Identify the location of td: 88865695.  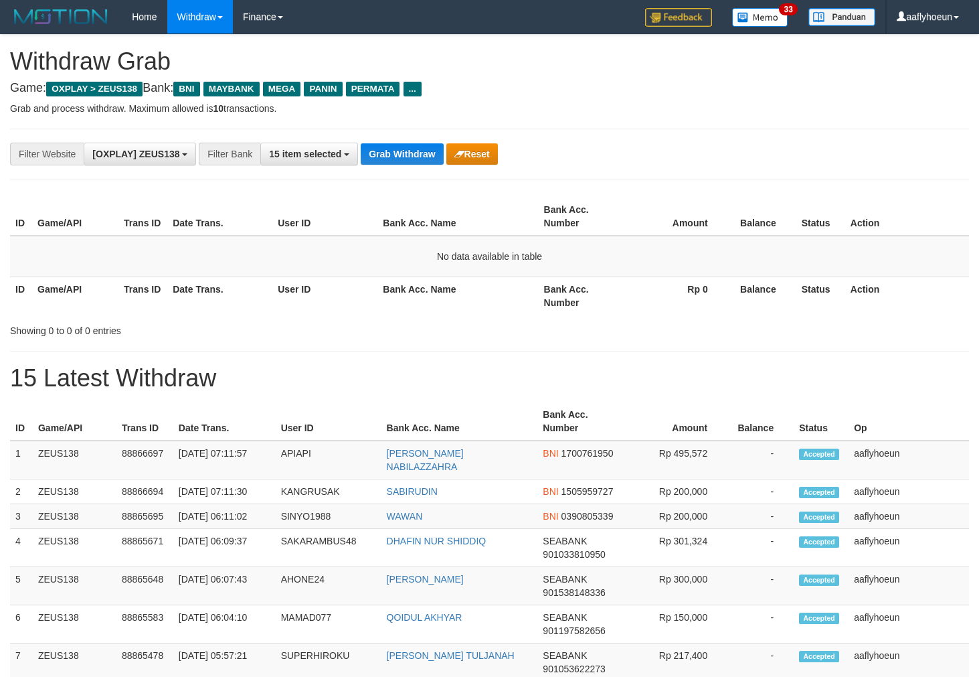
(145, 516).